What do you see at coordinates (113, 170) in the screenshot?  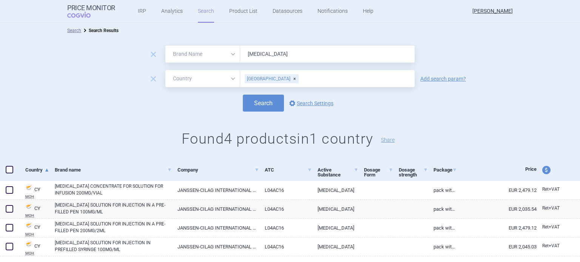 I see `a: Brand name` at bounding box center [113, 170].